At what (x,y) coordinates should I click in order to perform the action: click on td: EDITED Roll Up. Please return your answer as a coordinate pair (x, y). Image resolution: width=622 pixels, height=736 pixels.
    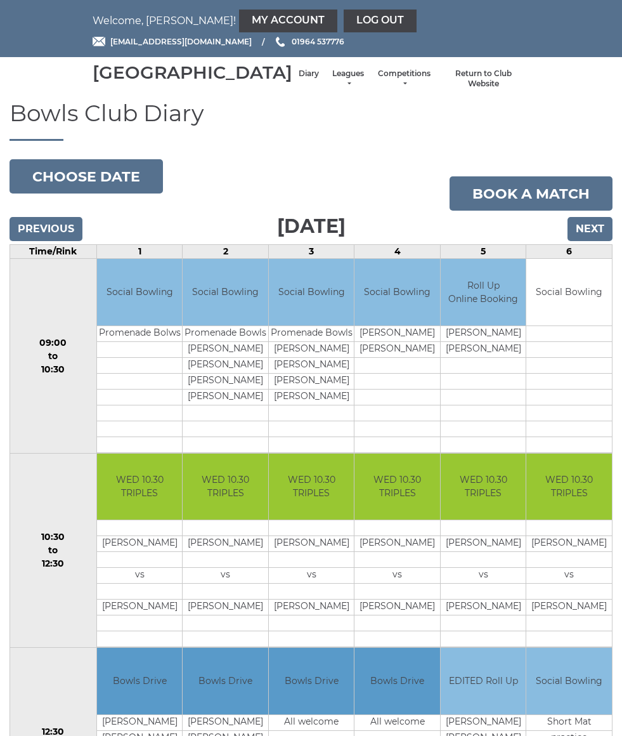
    Looking at the image, I should click on (483, 680).